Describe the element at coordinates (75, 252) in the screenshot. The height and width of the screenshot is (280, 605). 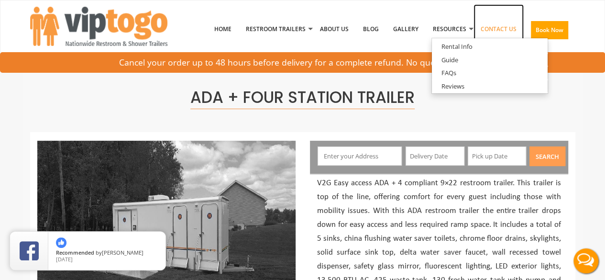
I see `span: Recommended` at that location.